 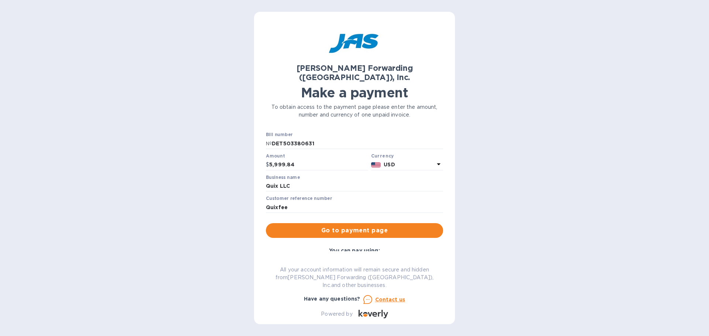 I want to click on b: You can pay using:, so click(x=354, y=251).